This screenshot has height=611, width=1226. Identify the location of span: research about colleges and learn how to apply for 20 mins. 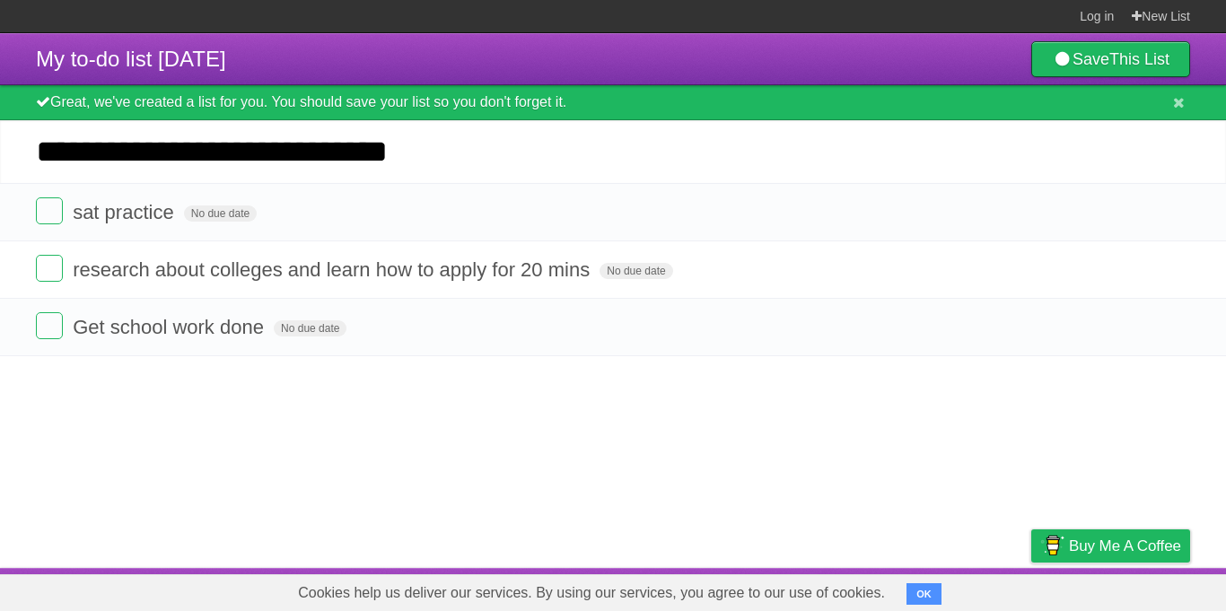
(333, 269).